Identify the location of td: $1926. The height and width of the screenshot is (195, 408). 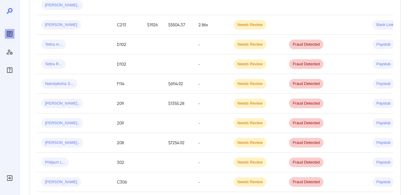
(153, 25).